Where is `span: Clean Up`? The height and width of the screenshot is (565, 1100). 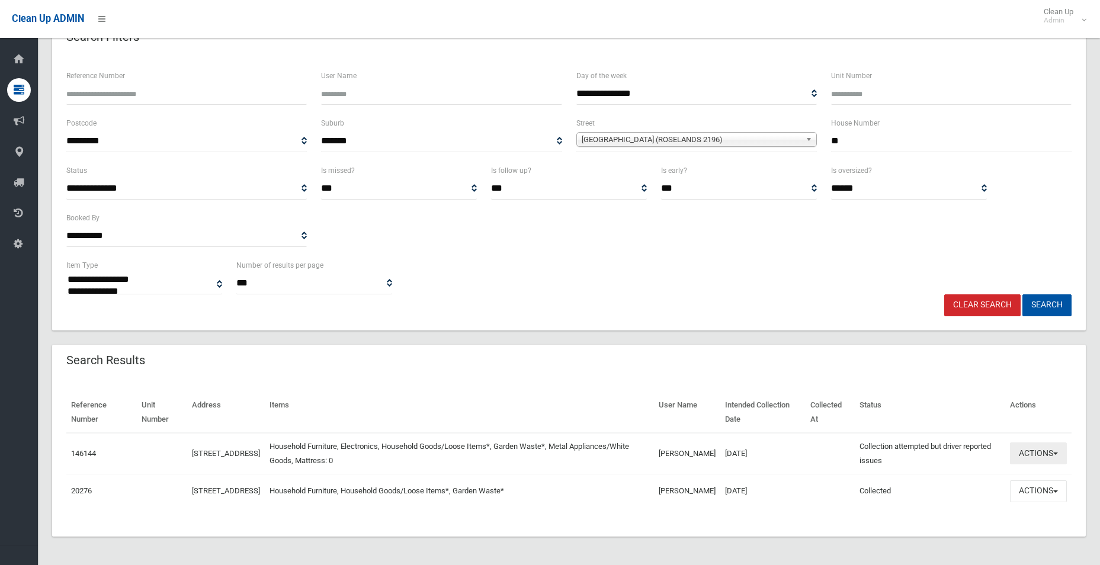 span: Clean Up is located at coordinates (1062, 16).